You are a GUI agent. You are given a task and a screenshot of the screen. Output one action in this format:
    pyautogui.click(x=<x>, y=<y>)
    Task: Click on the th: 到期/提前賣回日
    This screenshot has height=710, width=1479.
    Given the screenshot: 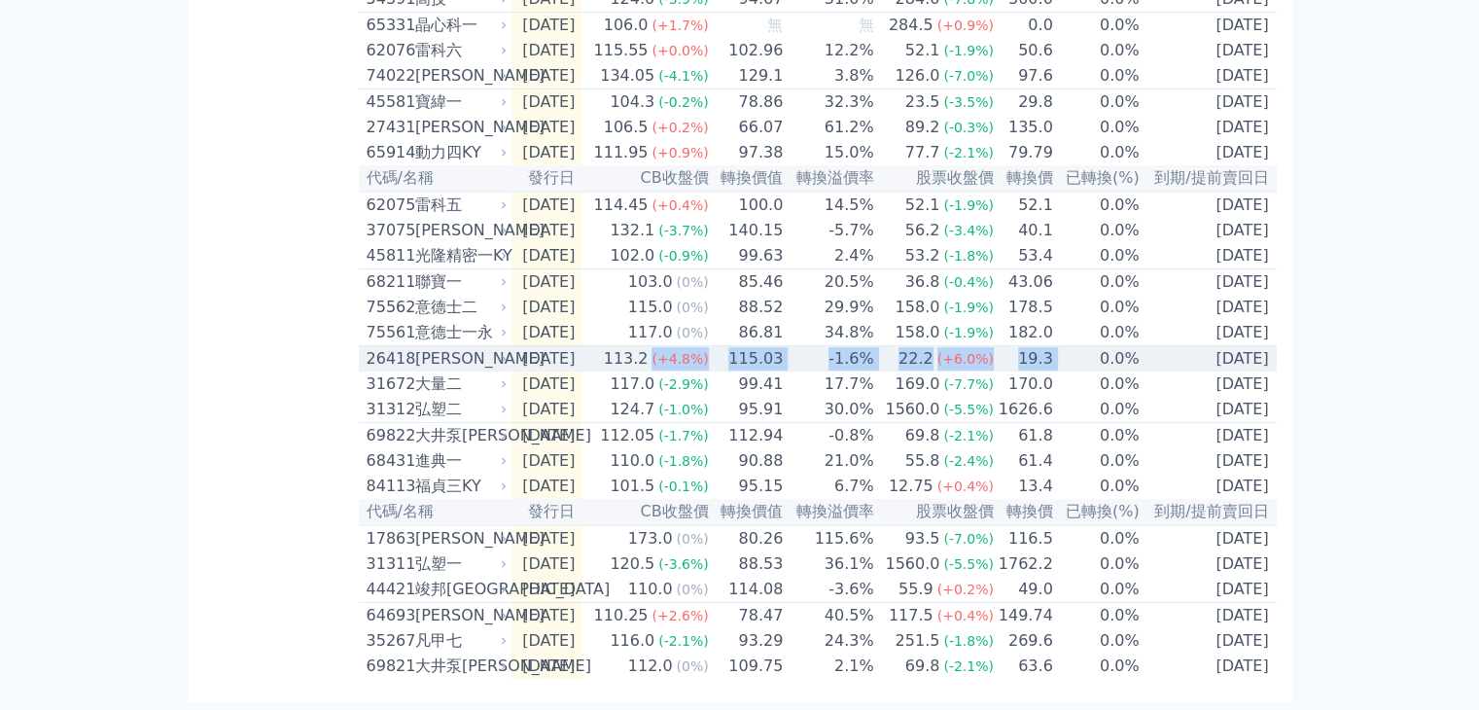 What is the action you would take?
    pyautogui.click(x=1209, y=178)
    